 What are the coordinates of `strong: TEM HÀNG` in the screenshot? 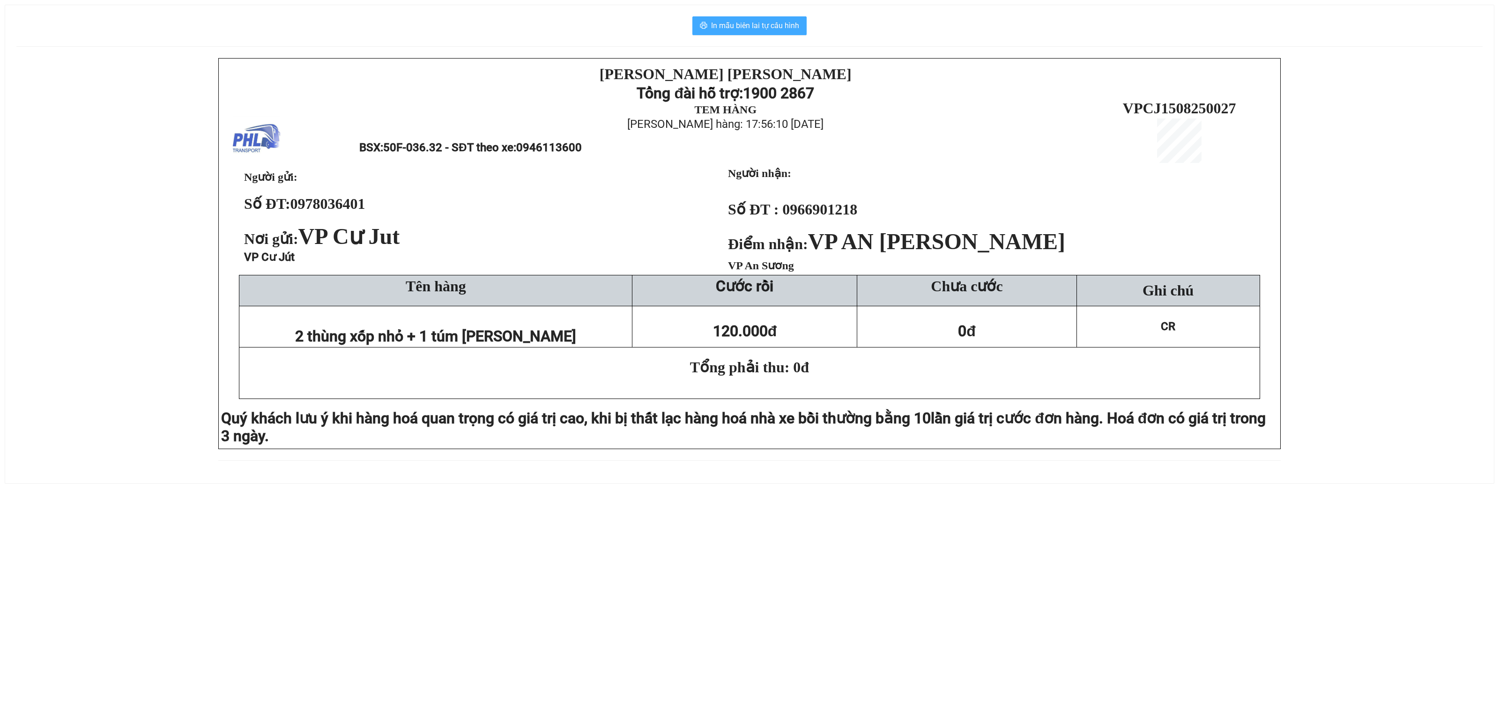 It's located at (725, 110).